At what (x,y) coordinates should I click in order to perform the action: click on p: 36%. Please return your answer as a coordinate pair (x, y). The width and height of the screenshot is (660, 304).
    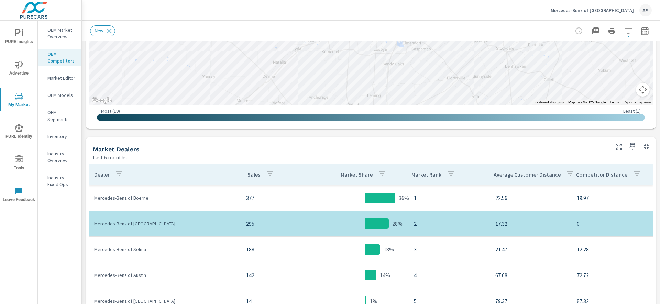
    Looking at the image, I should click on (404, 198).